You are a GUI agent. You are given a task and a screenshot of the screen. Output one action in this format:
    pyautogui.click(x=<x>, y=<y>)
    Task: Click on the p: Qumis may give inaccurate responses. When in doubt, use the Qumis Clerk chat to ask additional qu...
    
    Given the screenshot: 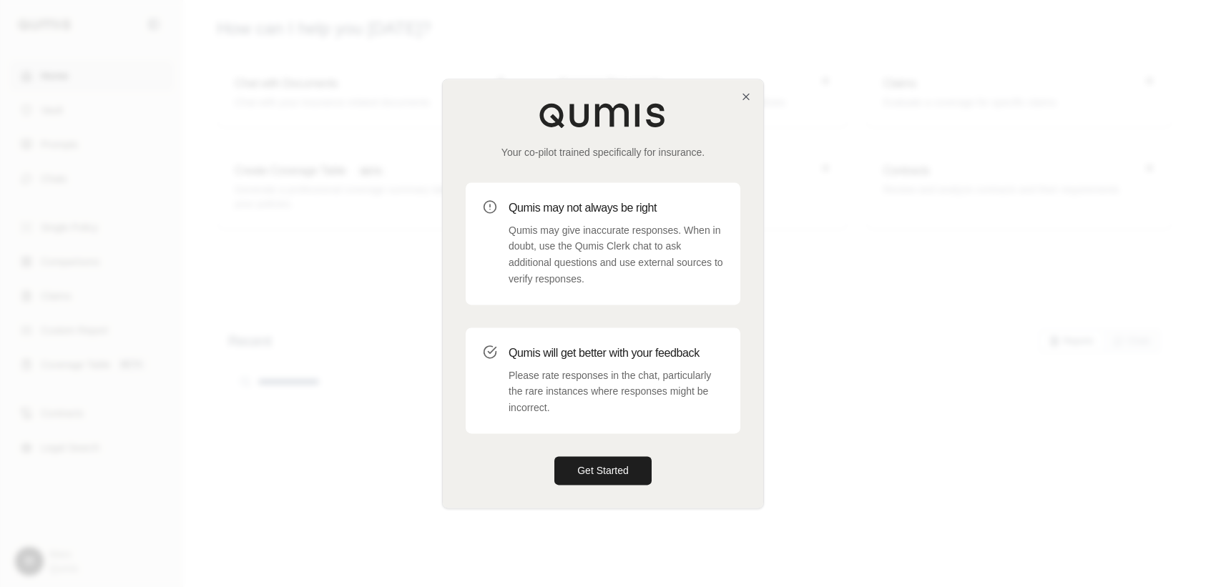 What is the action you would take?
    pyautogui.click(x=616, y=255)
    